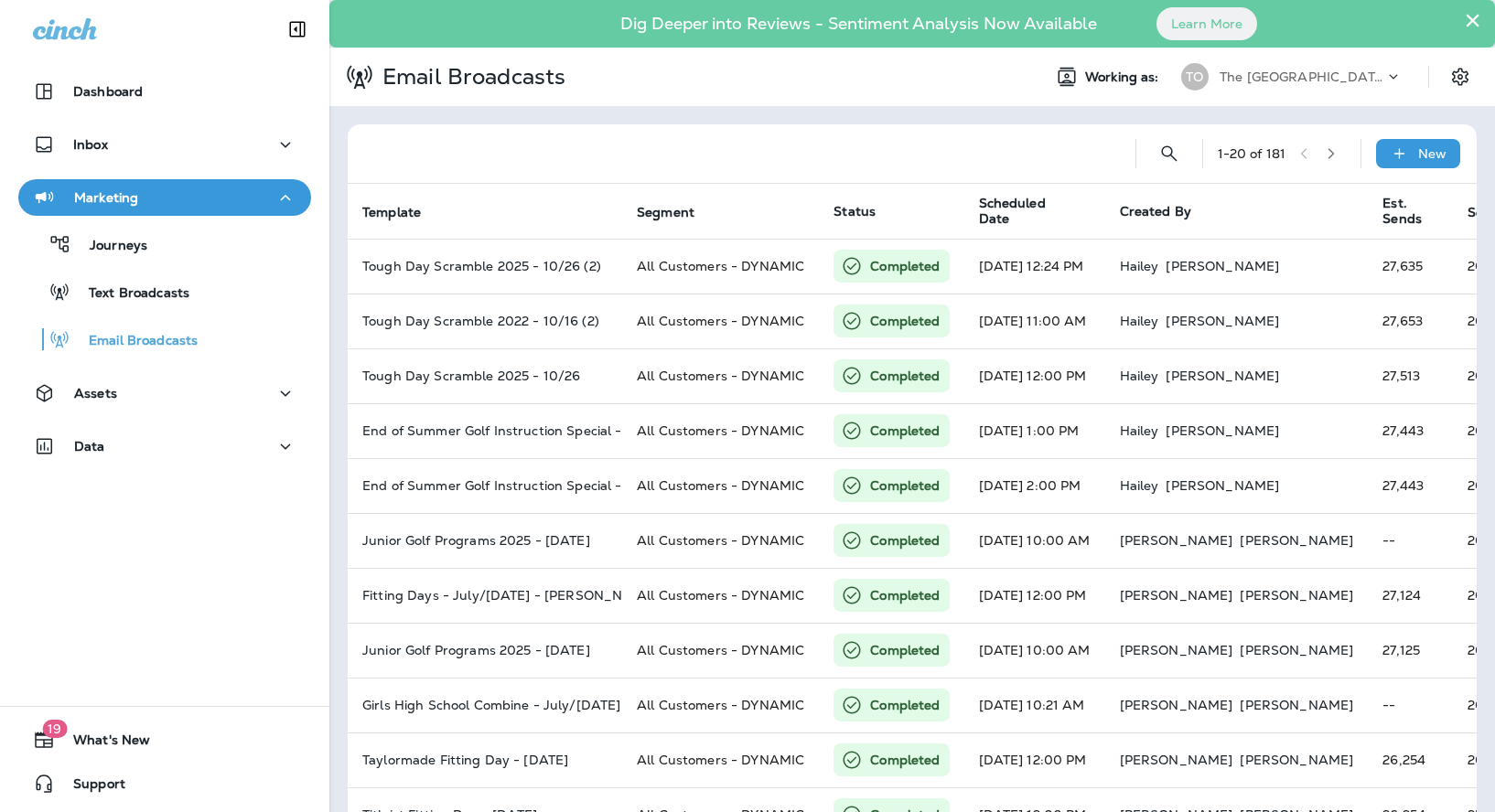 The width and height of the screenshot is (1495, 812). Describe the element at coordinates (485, 321) in the screenshot. I see `p: Tough Day Scramble 2022 - 10/16 (2)` at that location.